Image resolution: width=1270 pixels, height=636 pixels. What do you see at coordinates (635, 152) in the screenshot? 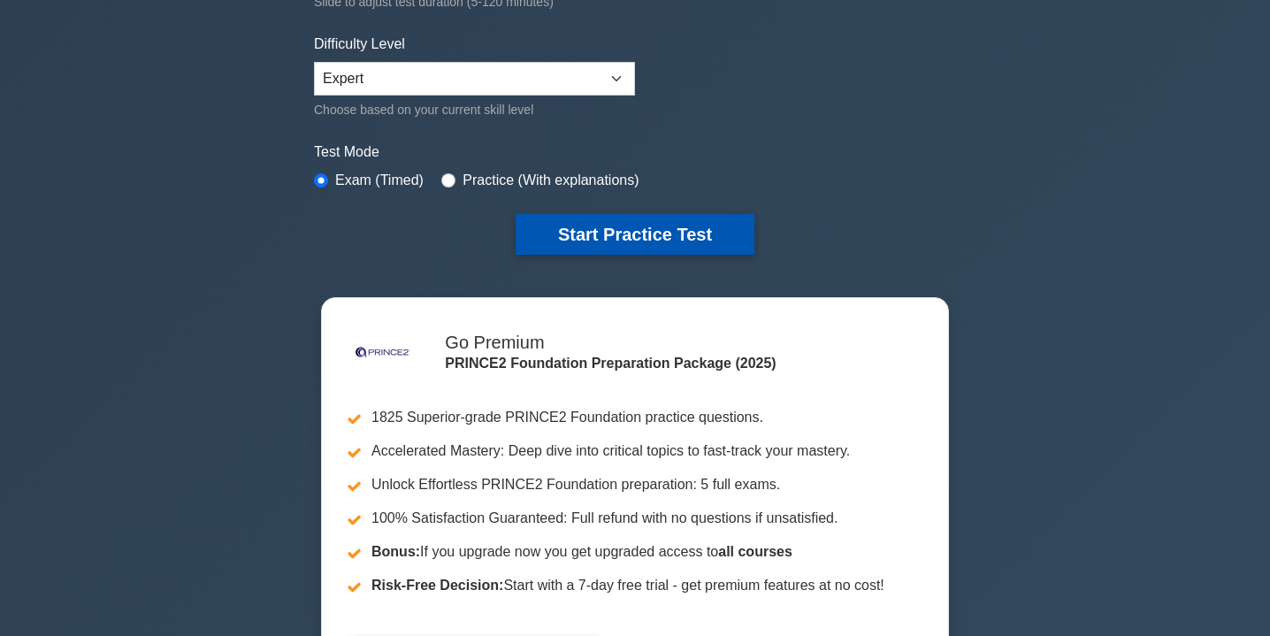
I see `label: Test Mode` at bounding box center [635, 152].